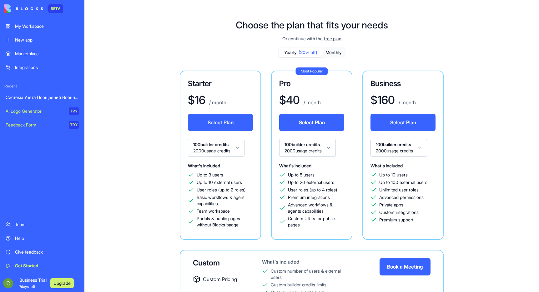 The width and height of the screenshot is (539, 292). What do you see at coordinates (399, 212) in the screenshot?
I see `span: Custom integrations` at bounding box center [399, 212].